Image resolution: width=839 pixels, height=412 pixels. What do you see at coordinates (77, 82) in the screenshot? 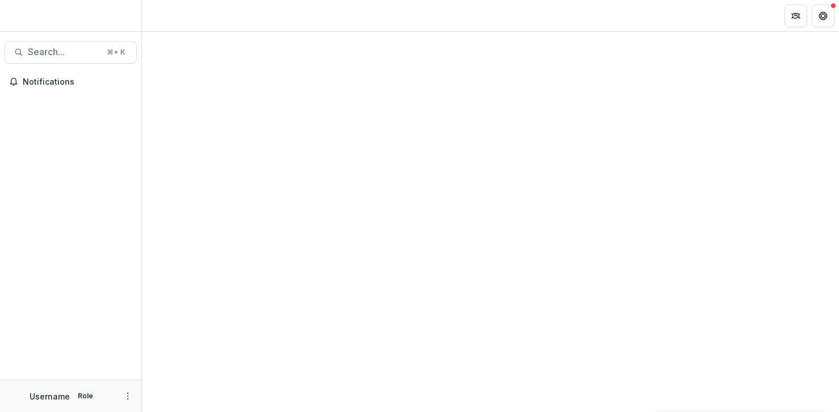
I see `span: Notifications` at bounding box center [77, 82].